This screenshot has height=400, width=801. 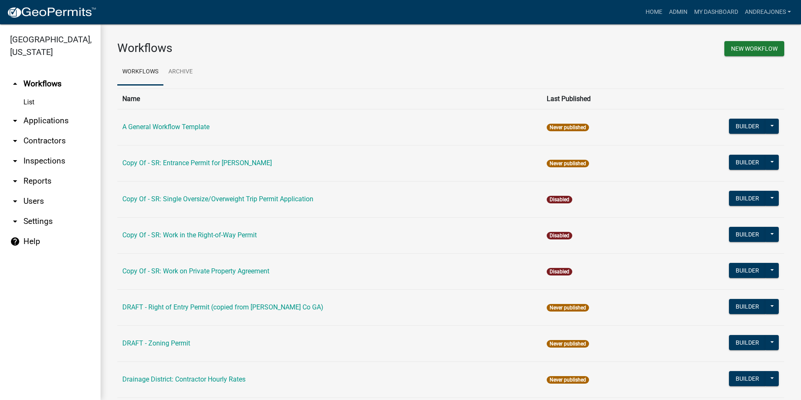 I want to click on a: Copy Of - SR: Single Oversize/Overweight Trip Permit Application, so click(x=218, y=199).